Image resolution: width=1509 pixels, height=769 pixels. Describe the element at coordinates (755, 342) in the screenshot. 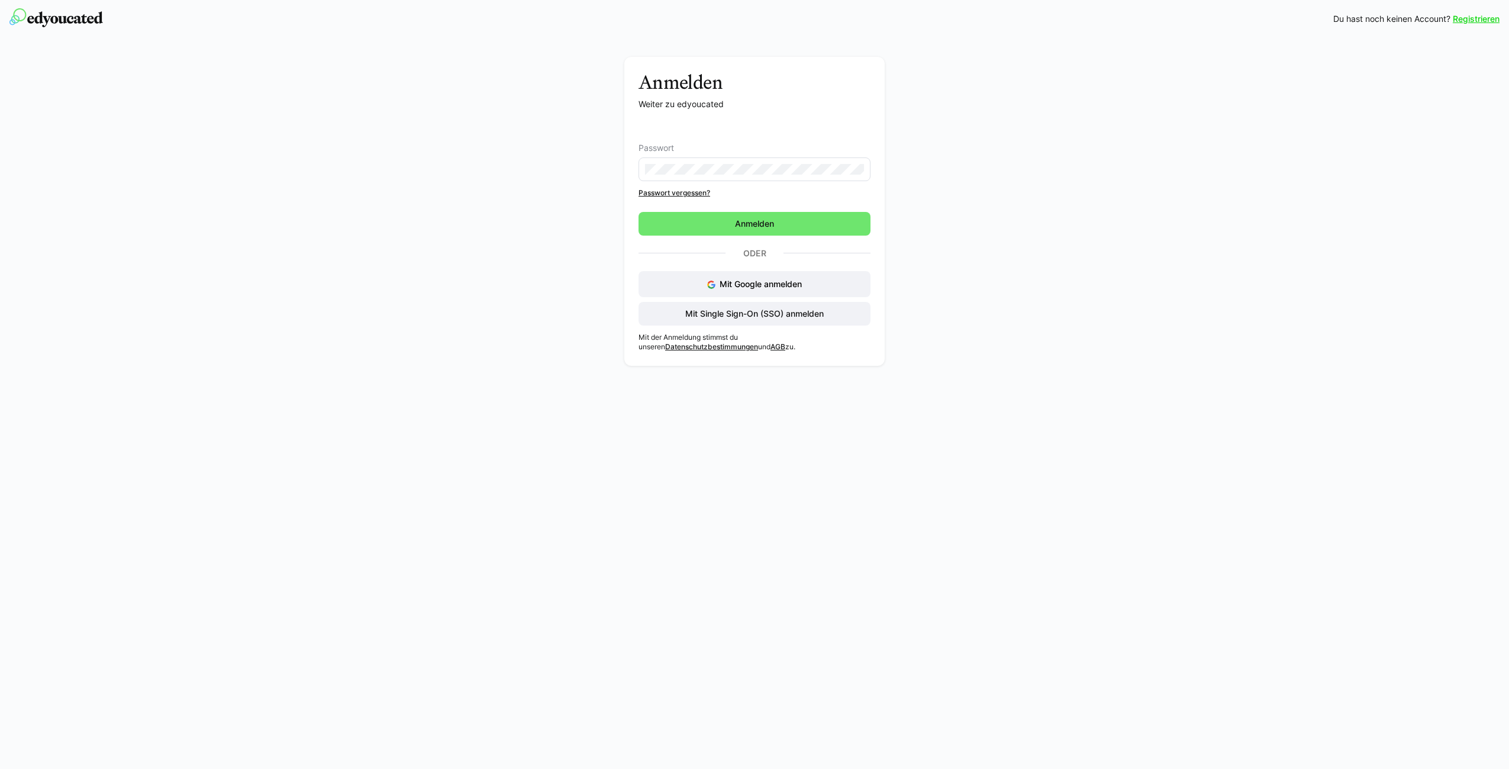

I see `p: Mit der Anmeldung stimmst du unseren und zu.` at that location.